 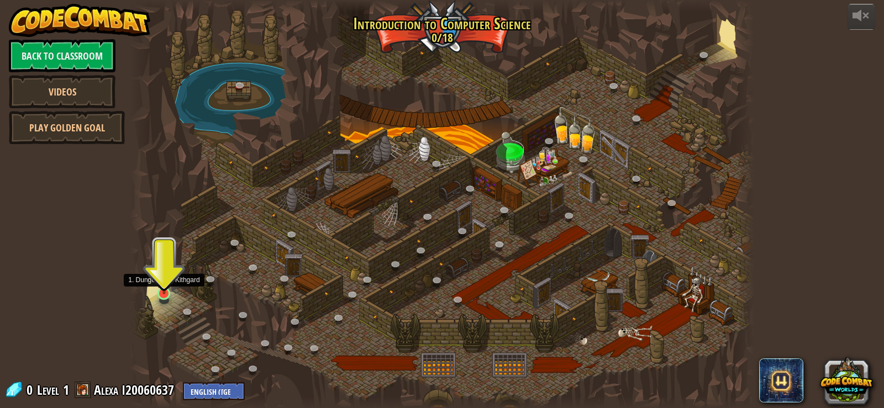 What do you see at coordinates (861, 17) in the screenshot?
I see `button: Adjust volume` at bounding box center [861, 17].